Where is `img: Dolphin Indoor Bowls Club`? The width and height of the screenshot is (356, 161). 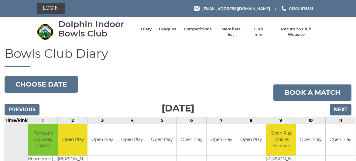 img: Dolphin Indoor Bowls Club is located at coordinates (45, 32).